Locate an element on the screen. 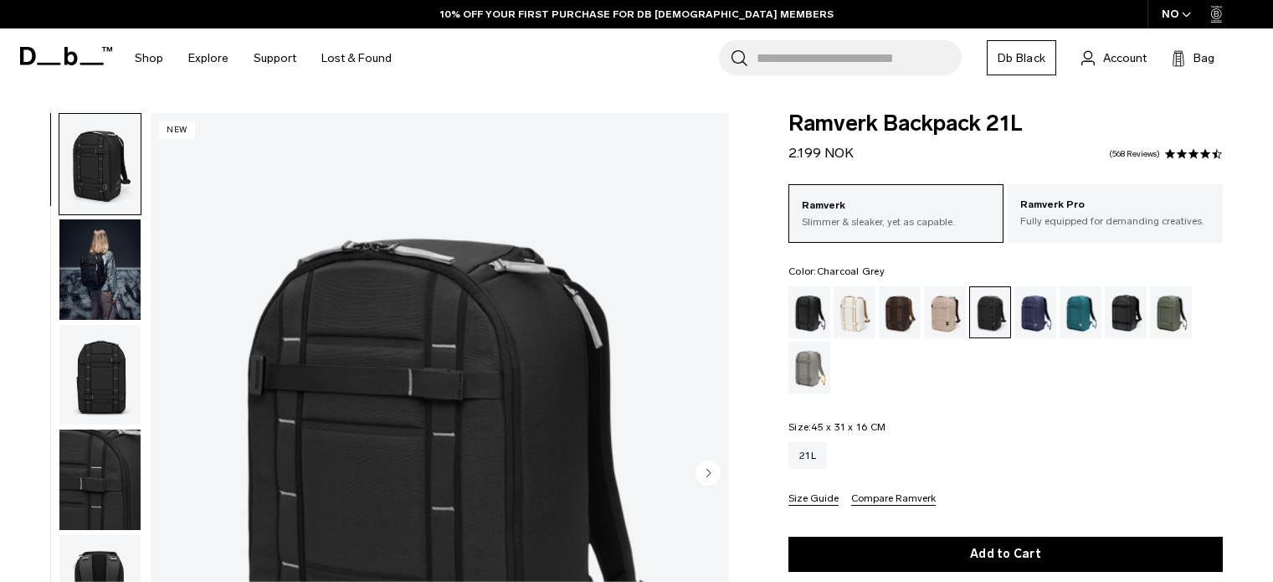 This screenshot has height=582, width=1273. nav: Main Navigation is located at coordinates (263, 58).